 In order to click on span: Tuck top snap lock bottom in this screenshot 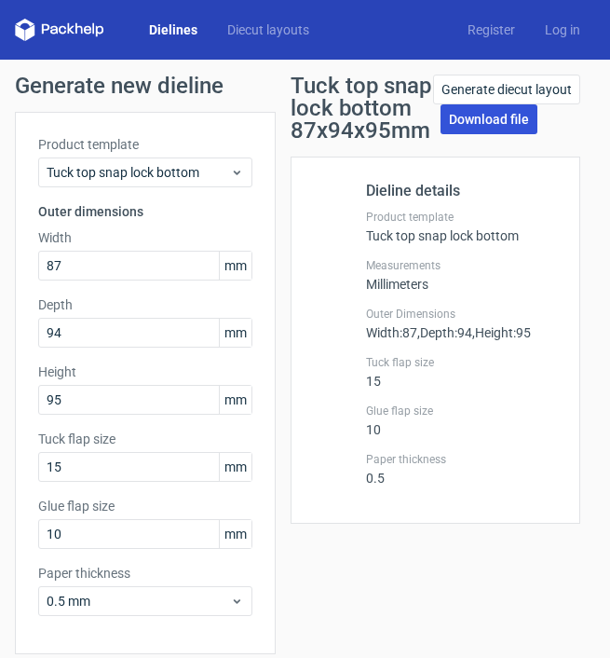, I will do `click(138, 172)`.